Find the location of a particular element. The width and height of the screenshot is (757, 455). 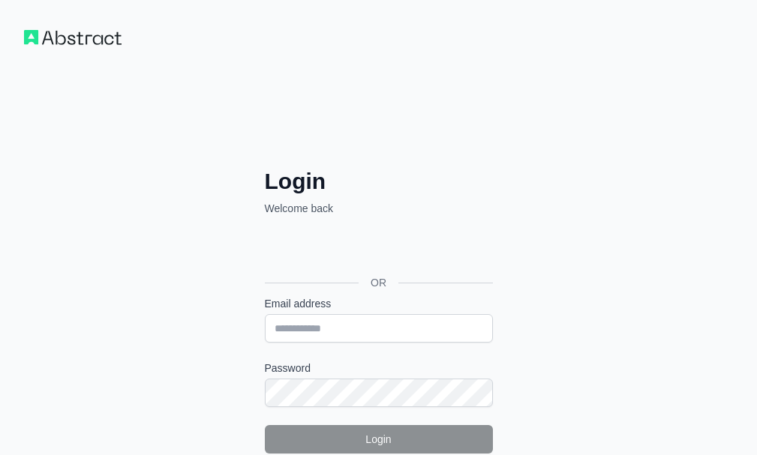

span: OR is located at coordinates (378, 283).